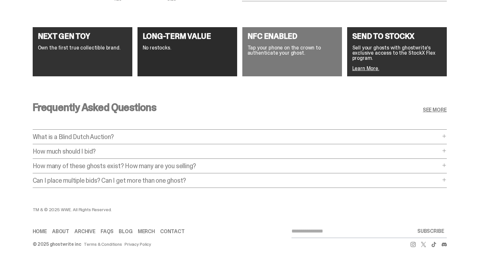 This screenshot has height=260, width=484. I want to click on a: Learn More., so click(365, 68).